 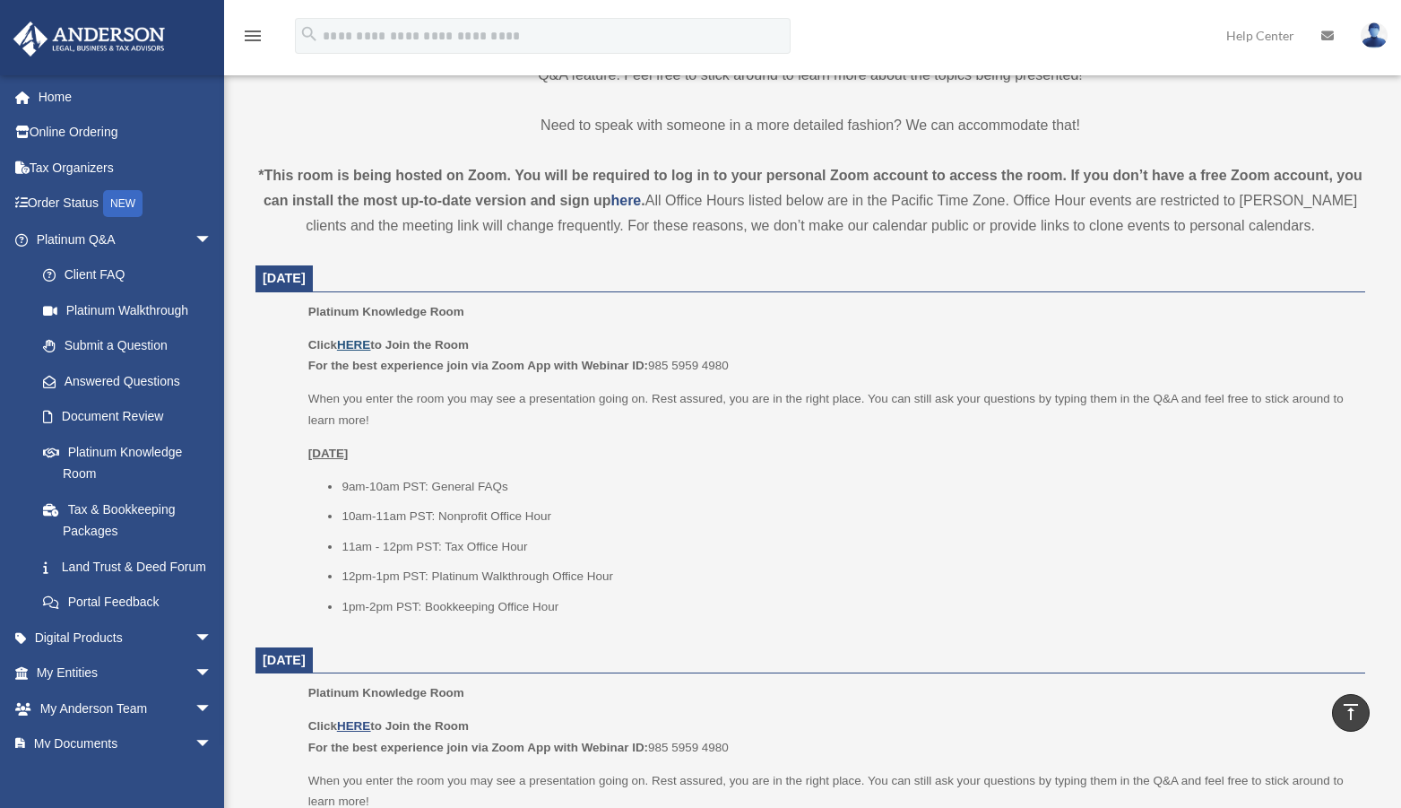 I want to click on a: Tax & Bookkeeping Packages, so click(x=132, y=520).